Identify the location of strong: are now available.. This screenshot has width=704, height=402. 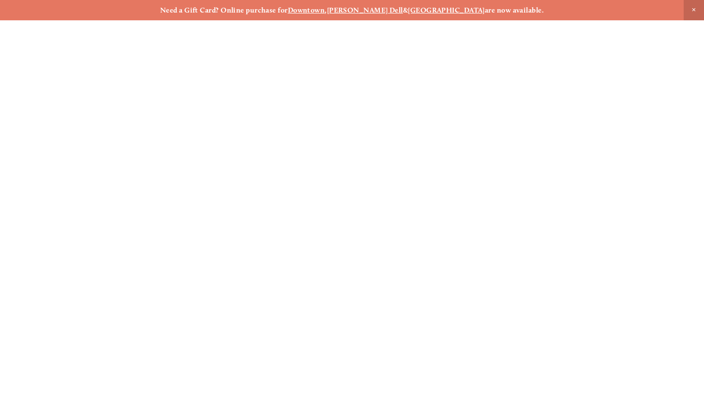
(514, 10).